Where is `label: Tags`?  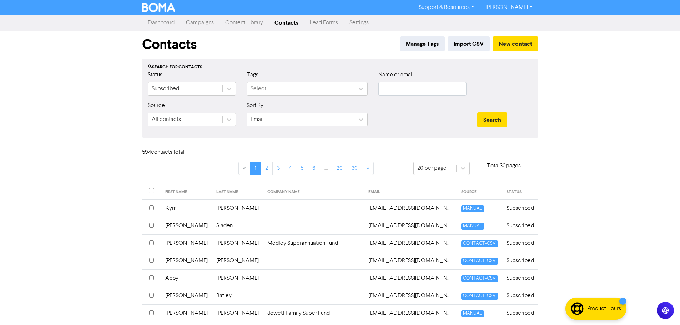 label: Tags is located at coordinates (252, 75).